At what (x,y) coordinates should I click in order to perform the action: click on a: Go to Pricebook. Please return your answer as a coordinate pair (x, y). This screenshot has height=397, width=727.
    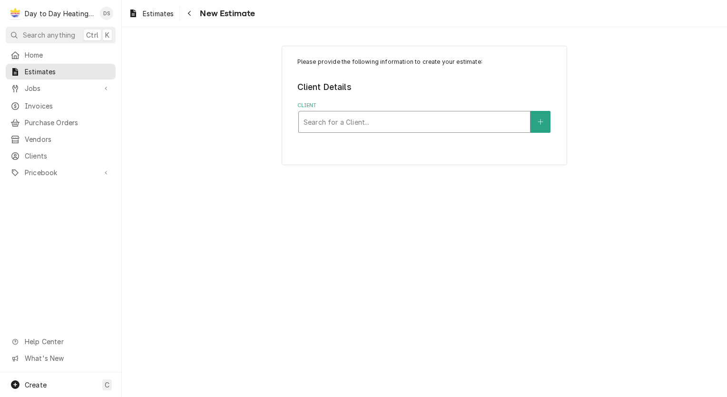
    Looking at the image, I should click on (60, 172).